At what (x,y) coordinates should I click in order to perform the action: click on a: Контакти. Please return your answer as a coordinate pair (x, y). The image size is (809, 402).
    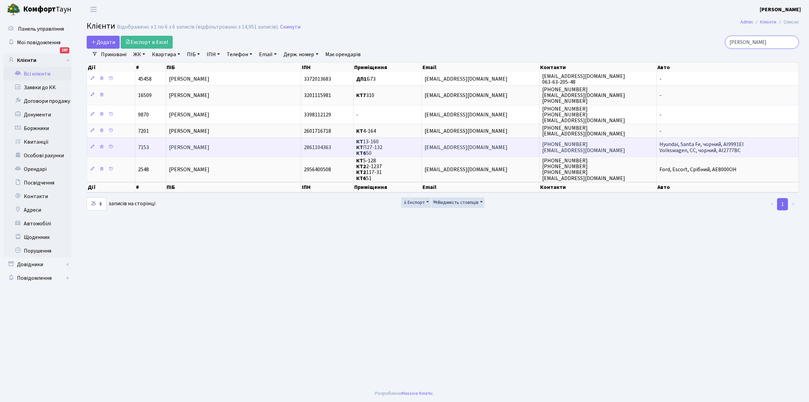
    Looking at the image, I should click on (37, 196).